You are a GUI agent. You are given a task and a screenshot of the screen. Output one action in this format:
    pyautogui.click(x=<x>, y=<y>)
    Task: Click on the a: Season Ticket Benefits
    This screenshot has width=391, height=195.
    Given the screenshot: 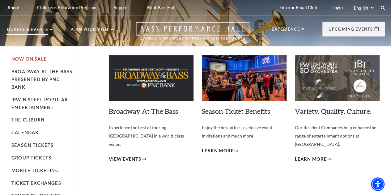 What is the action you would take?
    pyautogui.click(x=236, y=111)
    